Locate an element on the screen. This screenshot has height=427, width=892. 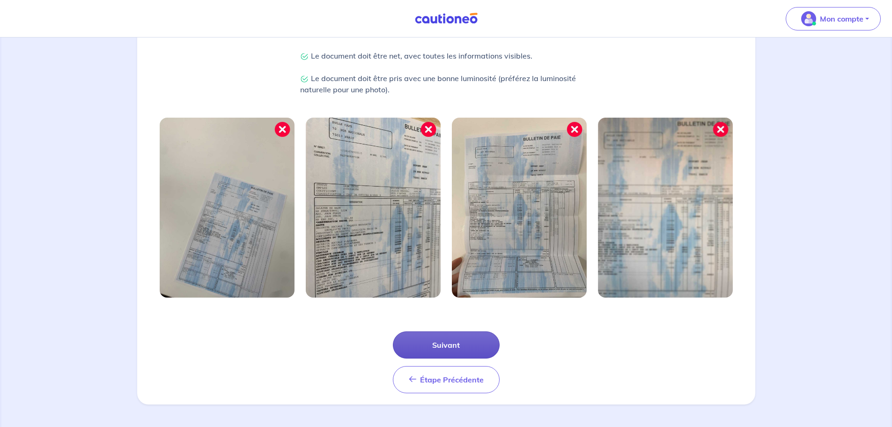
img: Image mal cadrée 4 is located at coordinates (665, 207).